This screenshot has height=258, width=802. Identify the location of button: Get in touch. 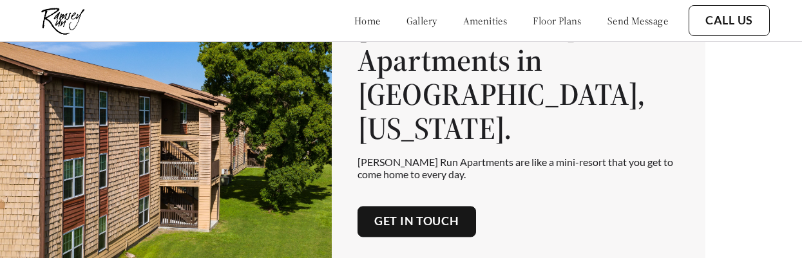
(417, 222).